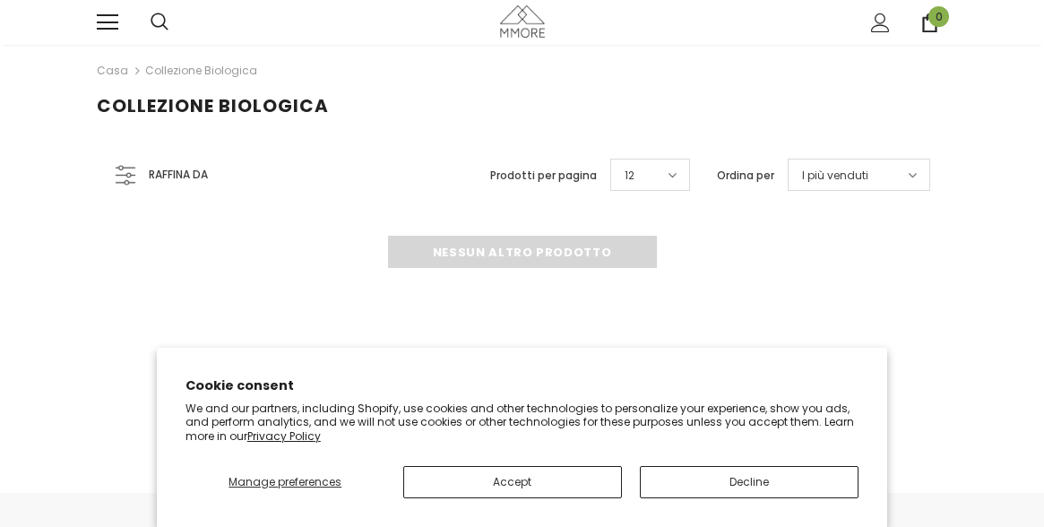 The width and height of the screenshot is (1044, 527). Describe the element at coordinates (285, 482) in the screenshot. I see `button: Manage preferences` at that location.